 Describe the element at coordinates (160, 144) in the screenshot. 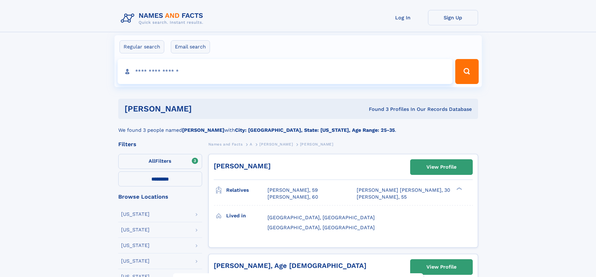

I see `div: Filters` at that location.